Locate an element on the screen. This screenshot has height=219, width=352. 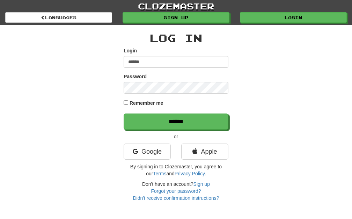
label: Password is located at coordinates (135, 77).